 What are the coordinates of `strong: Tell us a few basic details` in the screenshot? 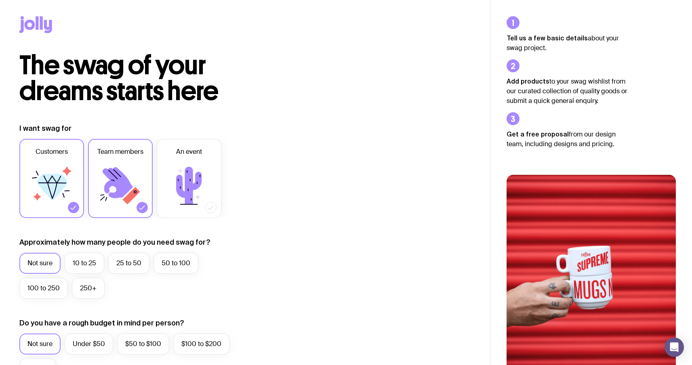 It's located at (547, 38).